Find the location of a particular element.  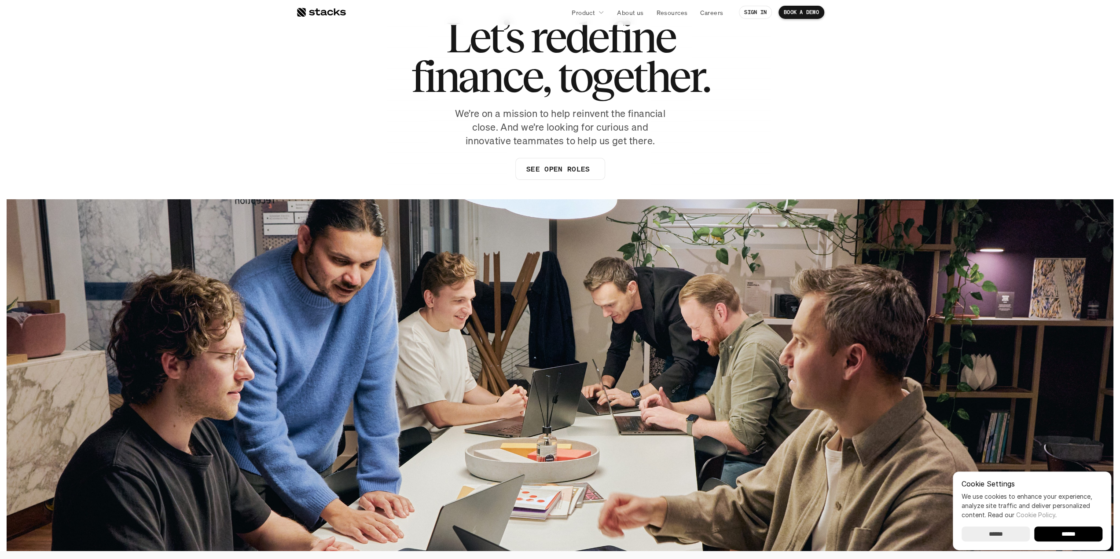

p: We use cookies to enhance your experience, analyze site traffic and deliver personalized content. is located at coordinates (1032, 506).